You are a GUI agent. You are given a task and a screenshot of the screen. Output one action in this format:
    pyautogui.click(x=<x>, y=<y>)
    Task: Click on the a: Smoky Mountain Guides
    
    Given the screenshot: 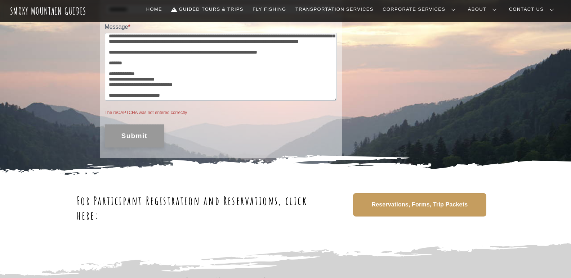 What is the action you would take?
    pyautogui.click(x=48, y=11)
    